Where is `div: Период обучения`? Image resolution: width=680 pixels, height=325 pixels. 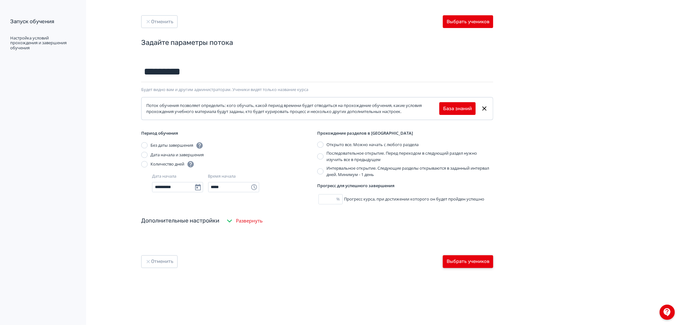
div: Период обучения is located at coordinates (229, 134).